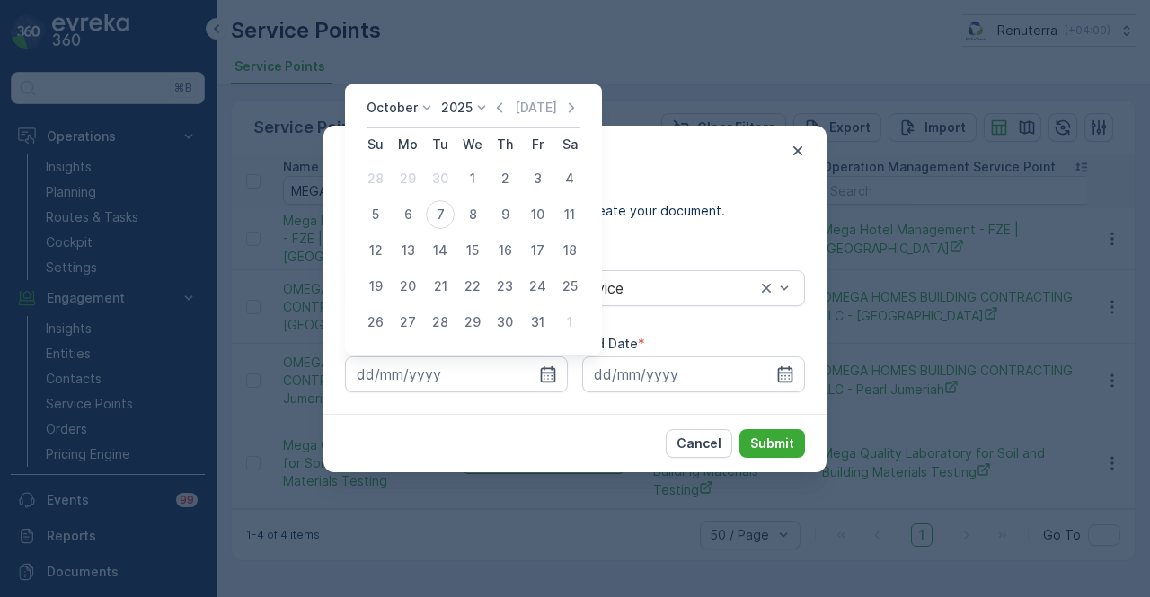 Image resolution: width=1150 pixels, height=597 pixels. Describe the element at coordinates (537, 215) in the screenshot. I see `div: 10` at that location.